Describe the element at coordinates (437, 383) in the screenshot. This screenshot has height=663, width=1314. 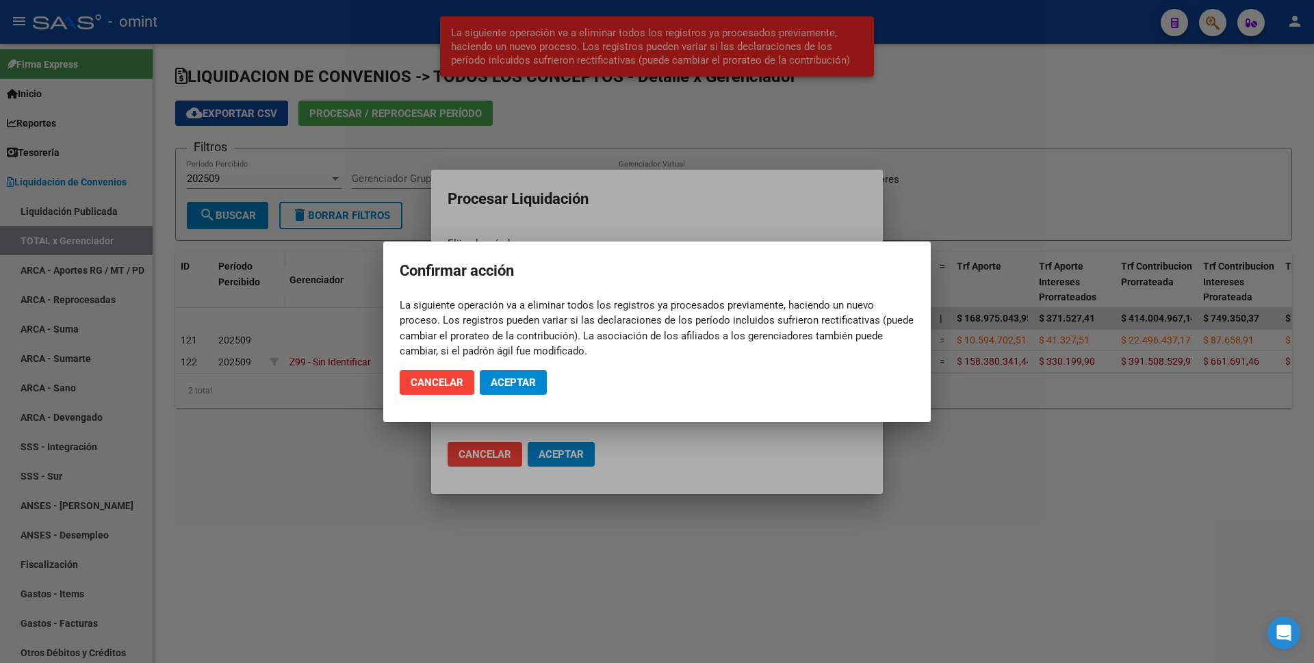
I see `span: Cancelar` at that location.